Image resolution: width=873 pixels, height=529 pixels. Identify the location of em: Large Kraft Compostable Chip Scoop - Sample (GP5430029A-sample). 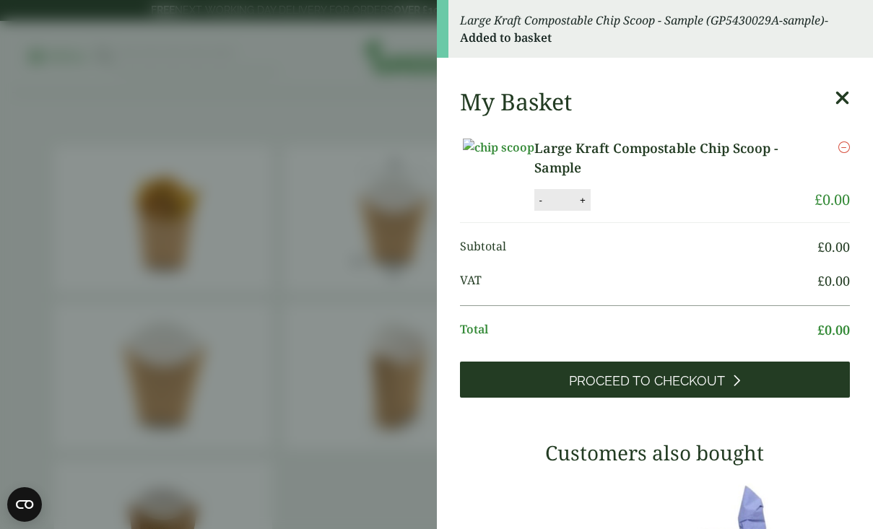
(642, 20).